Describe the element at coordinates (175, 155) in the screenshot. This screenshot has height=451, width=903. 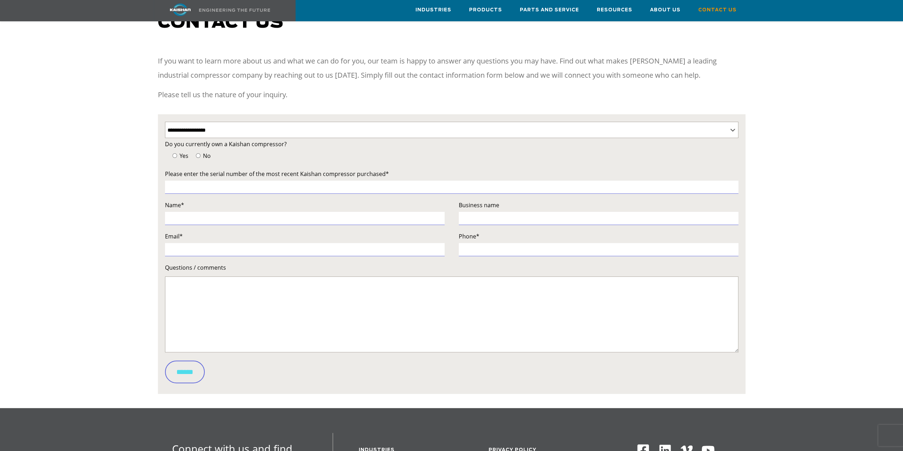
I see `input: Yes` at that location.